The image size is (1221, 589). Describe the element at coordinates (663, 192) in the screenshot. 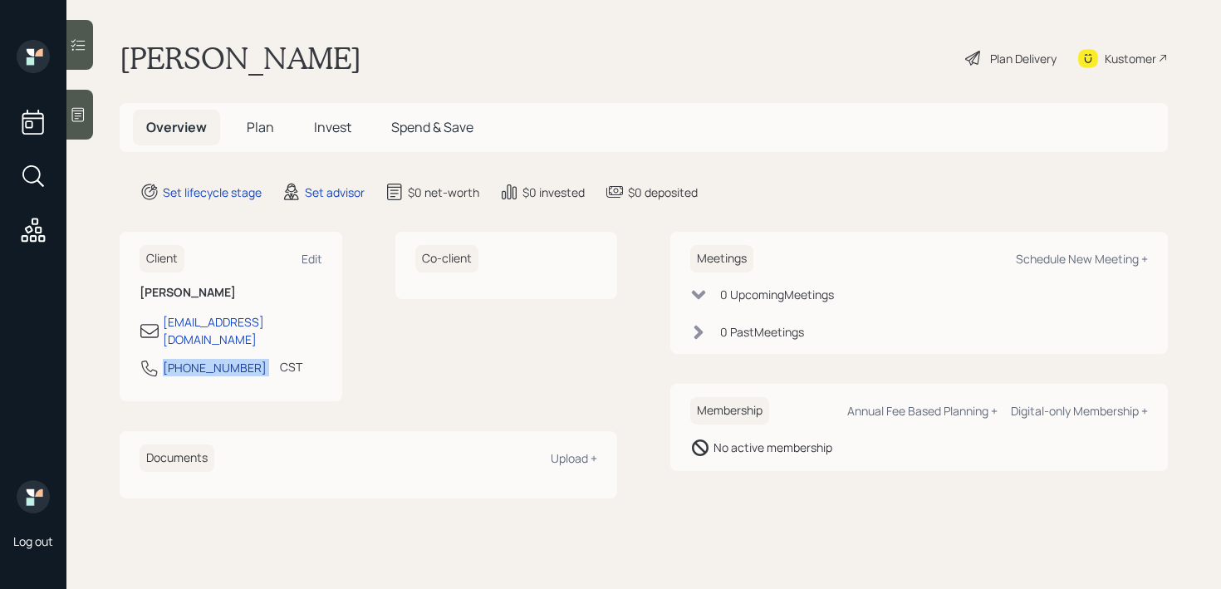

I see `div: $0 deposited` at that location.